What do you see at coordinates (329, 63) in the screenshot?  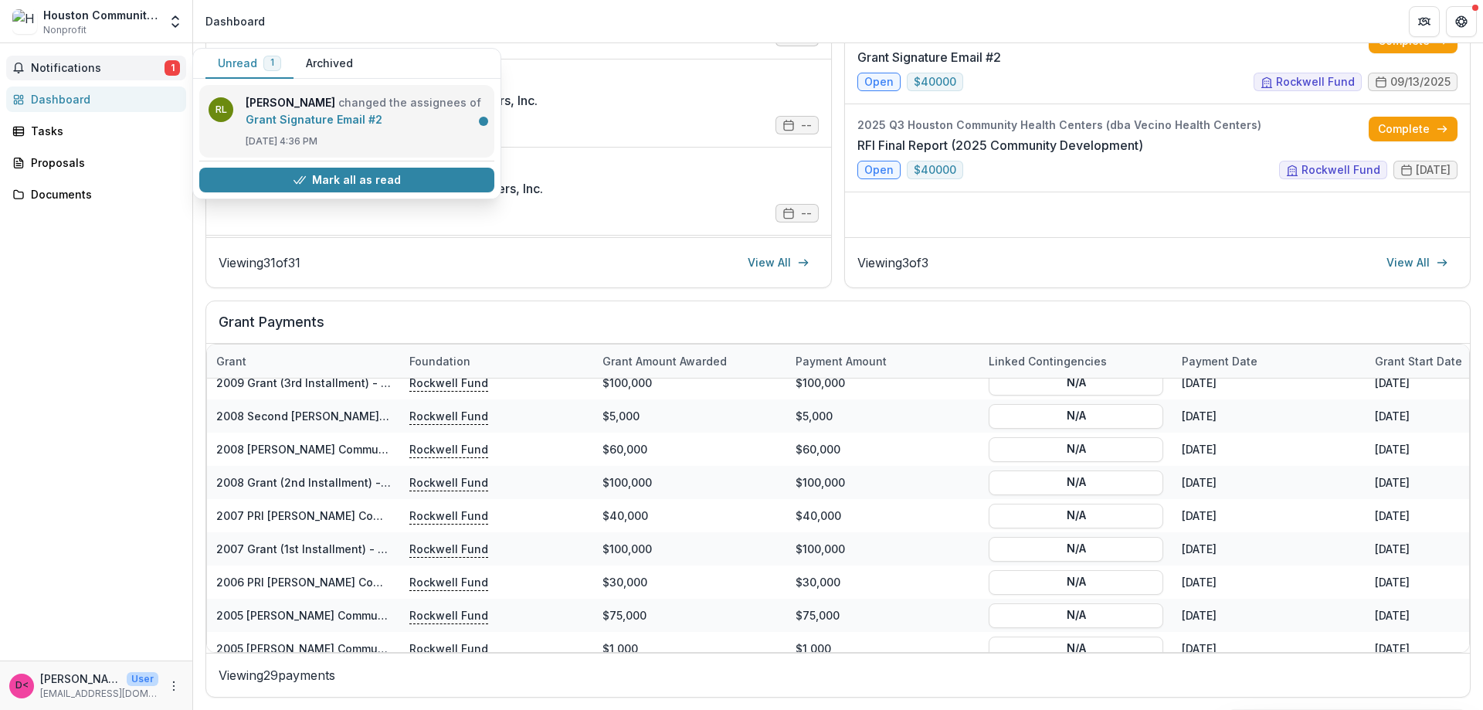 I see `button: Archived` at bounding box center [329, 63].